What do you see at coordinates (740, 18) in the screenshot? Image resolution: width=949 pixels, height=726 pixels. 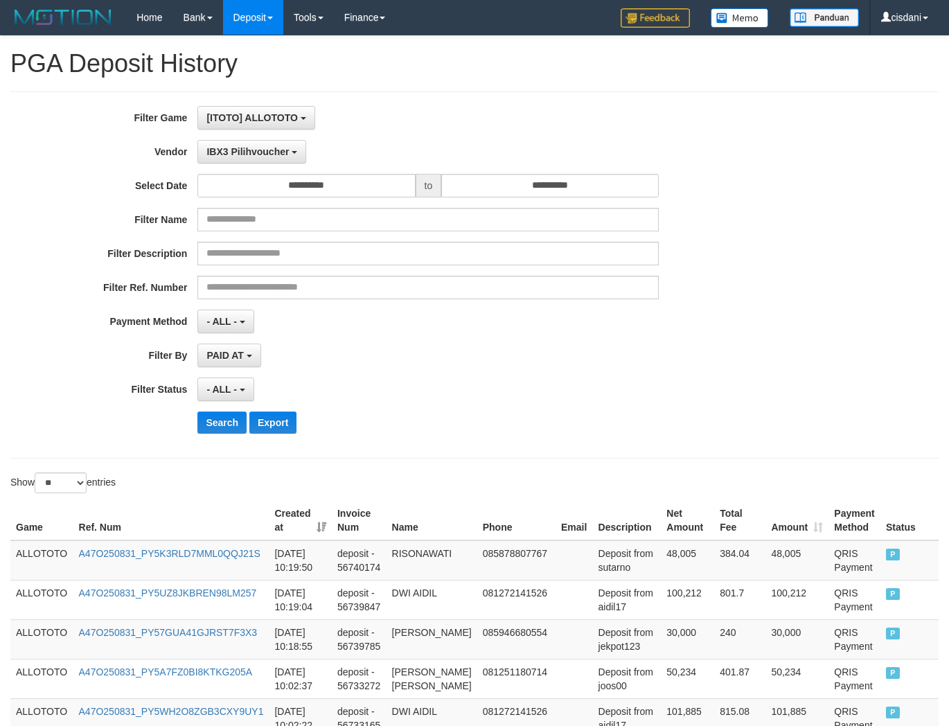 I see `img: Button%20Memo.svg` at bounding box center [740, 18].